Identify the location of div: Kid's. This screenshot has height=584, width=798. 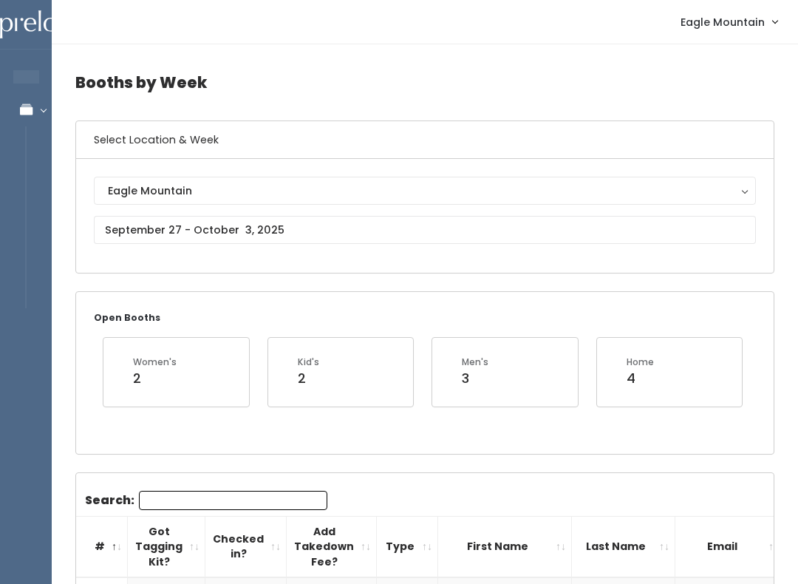
(308, 362).